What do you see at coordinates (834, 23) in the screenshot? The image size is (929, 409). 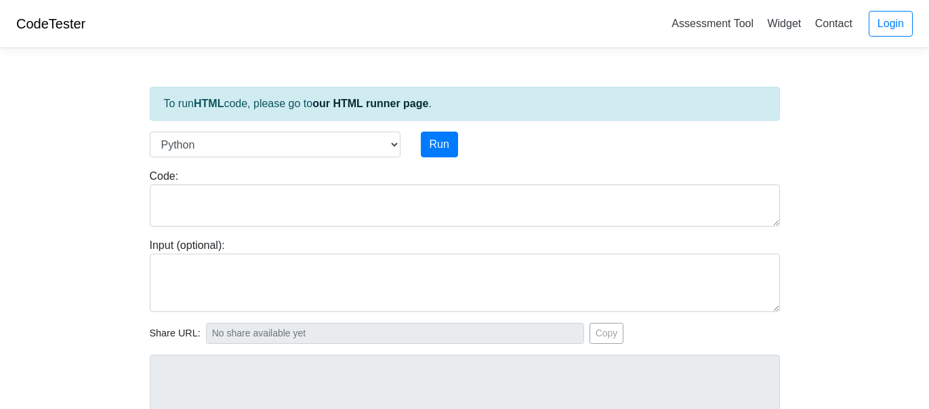 I see `a: Contact` at bounding box center [834, 23].